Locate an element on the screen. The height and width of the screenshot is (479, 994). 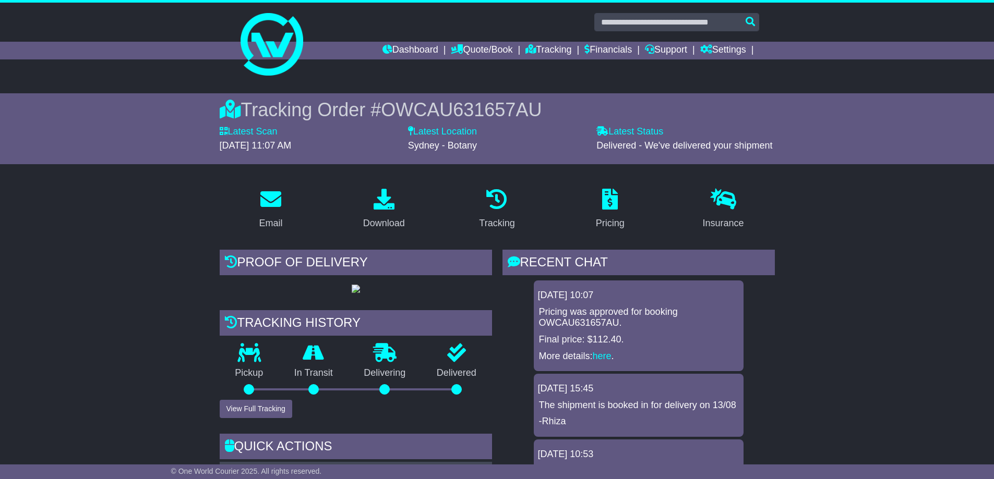
a: Email is located at coordinates (270, 210).